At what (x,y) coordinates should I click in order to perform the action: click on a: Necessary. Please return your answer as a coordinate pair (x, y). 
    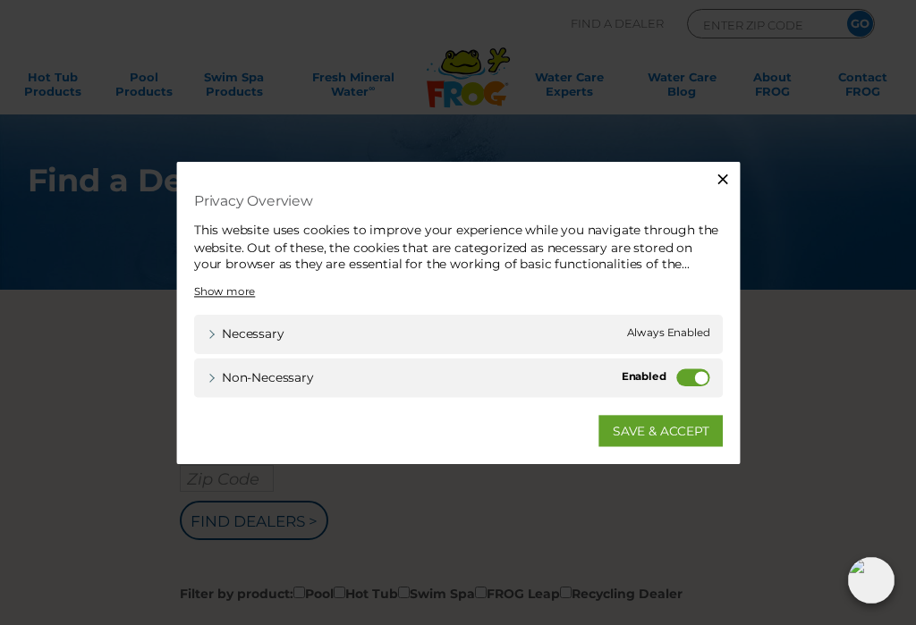
    Looking at the image, I should click on (241, 334).